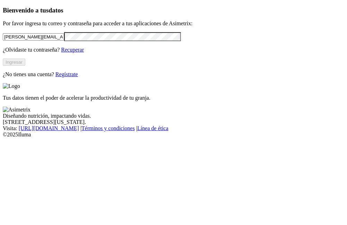  What do you see at coordinates (173, 50) in the screenshot?
I see `p: ¿Olvidaste tu contraseña?` at bounding box center [173, 50].